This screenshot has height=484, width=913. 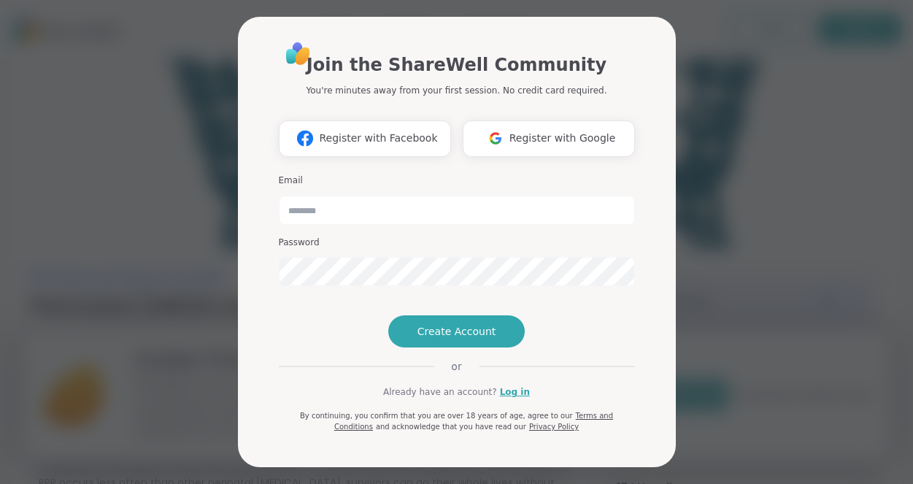 I want to click on span: By continuing, you confirm that you are over 18 years of age, agree to our, so click(x=436, y=415).